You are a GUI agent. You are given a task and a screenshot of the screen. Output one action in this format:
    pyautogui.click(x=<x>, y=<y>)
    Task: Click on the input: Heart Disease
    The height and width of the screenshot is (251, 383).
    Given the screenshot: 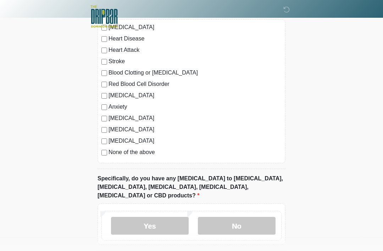 What is the action you would take?
    pyautogui.click(x=104, y=39)
    